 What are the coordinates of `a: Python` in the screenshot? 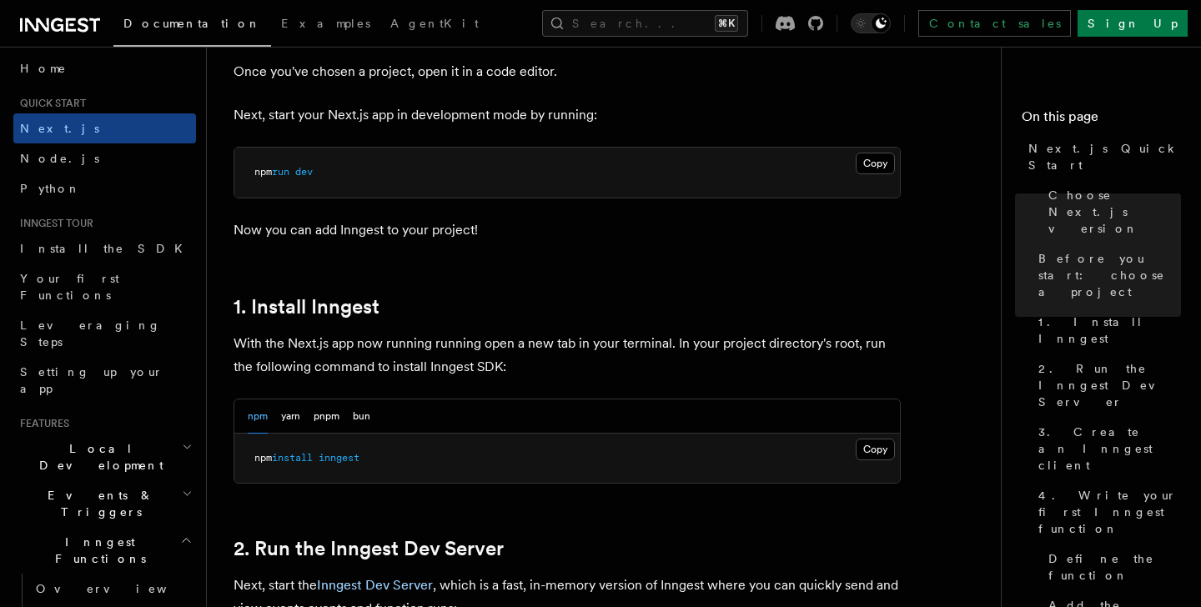 It's located at (104, 189).